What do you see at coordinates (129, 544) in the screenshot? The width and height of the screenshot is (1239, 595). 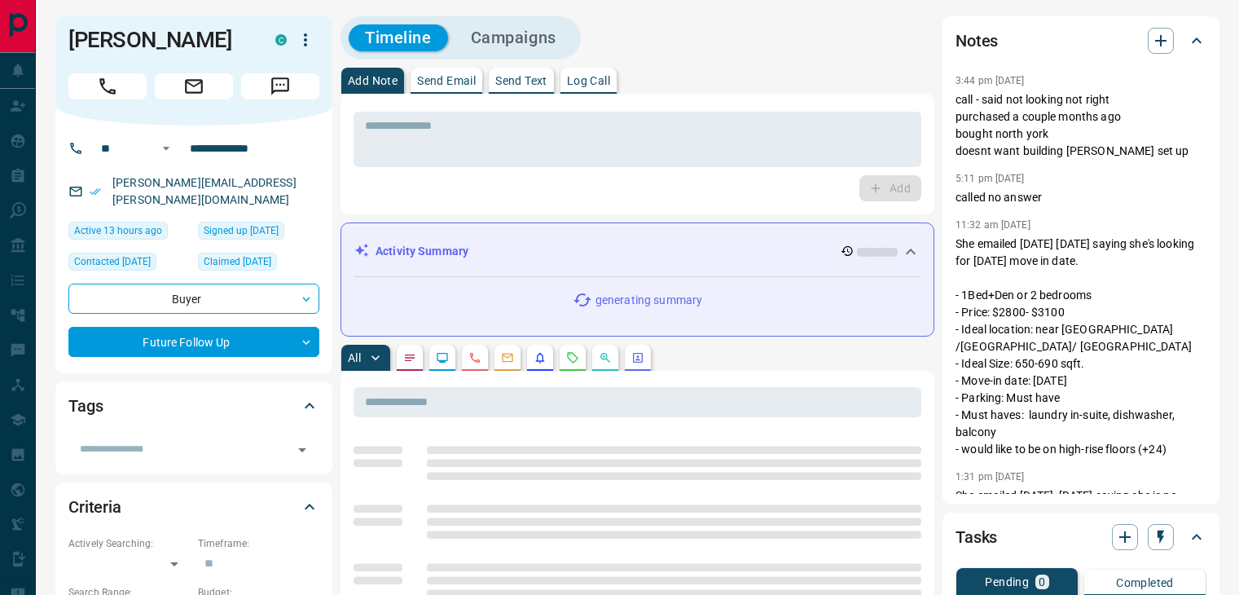 I see `p: Actively Searching:` at bounding box center [129, 544].